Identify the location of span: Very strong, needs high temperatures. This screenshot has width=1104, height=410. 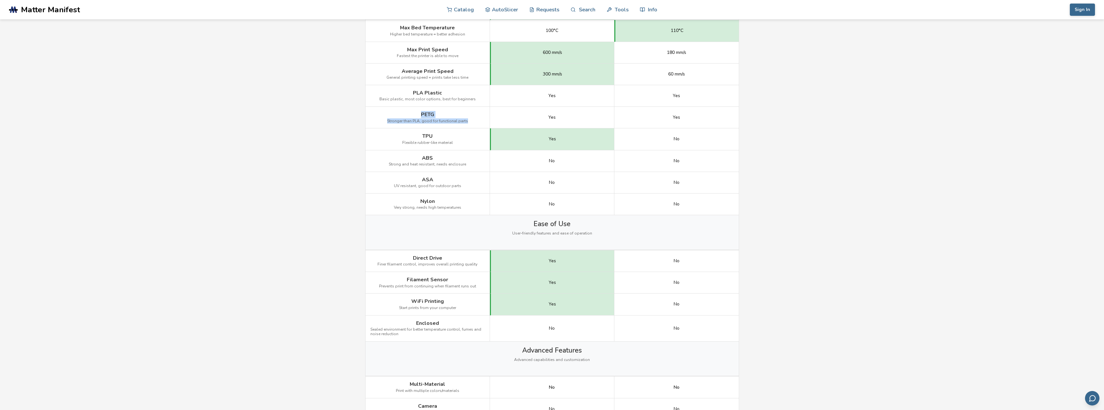
(427, 208).